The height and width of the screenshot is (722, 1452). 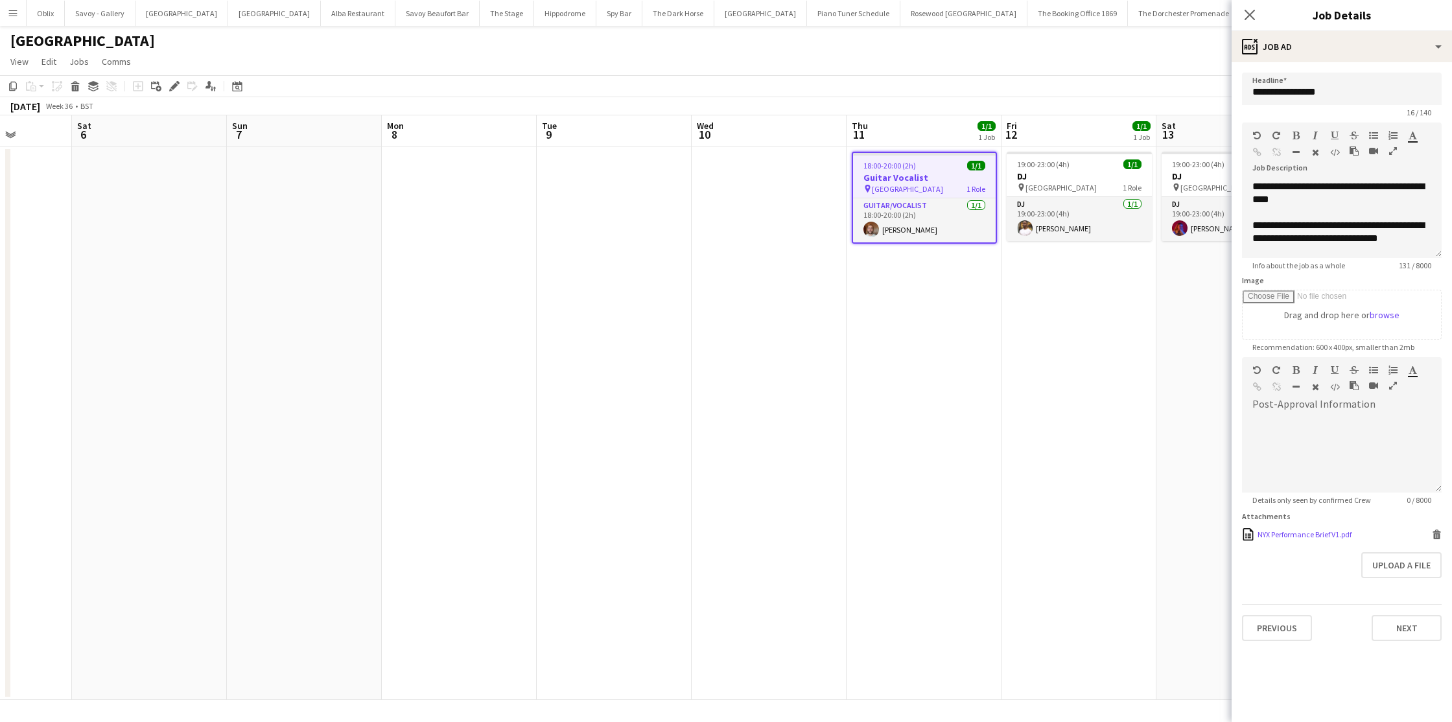 What do you see at coordinates (1419, 500) in the screenshot?
I see `span: 0 / 8000` at bounding box center [1419, 500].